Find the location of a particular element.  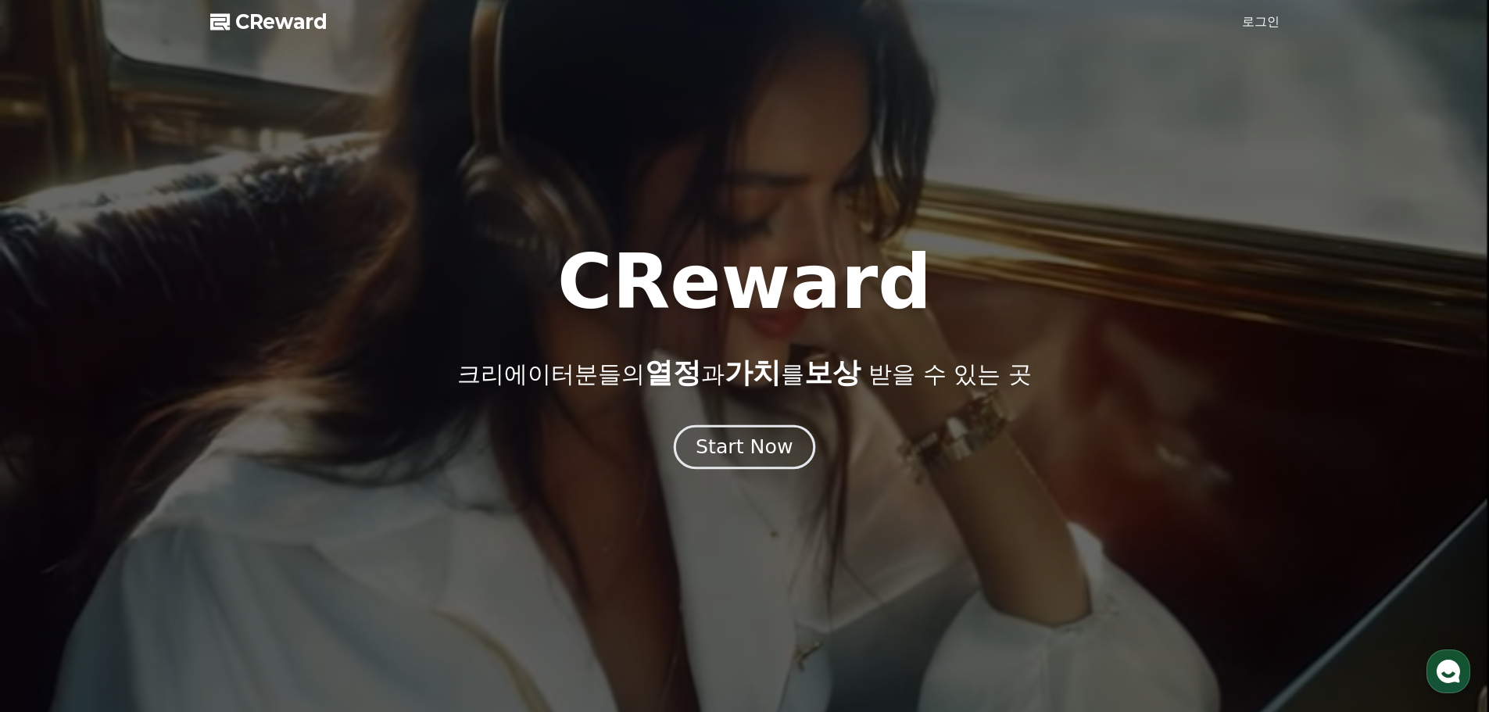

span: 가치 is located at coordinates (753, 372).